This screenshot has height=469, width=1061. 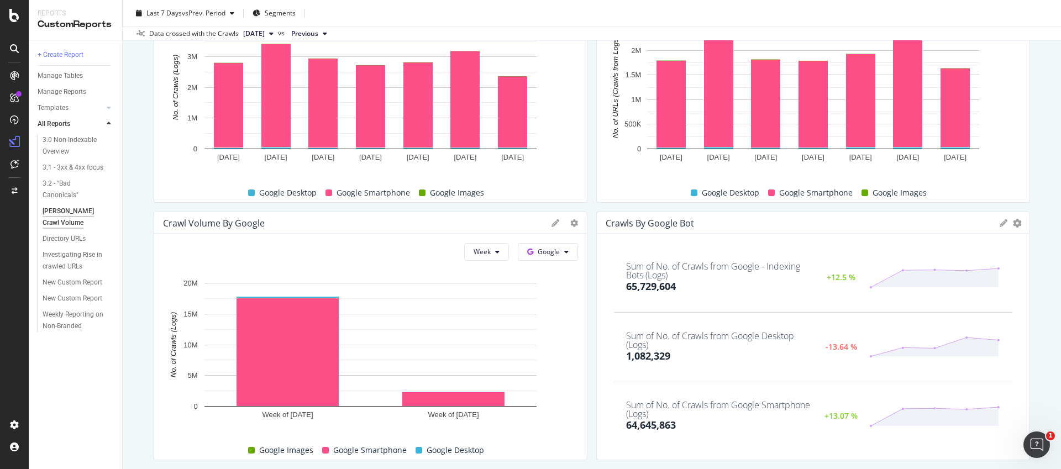 What do you see at coordinates (75, 13) in the screenshot?
I see `div: Reports` at bounding box center [75, 13].